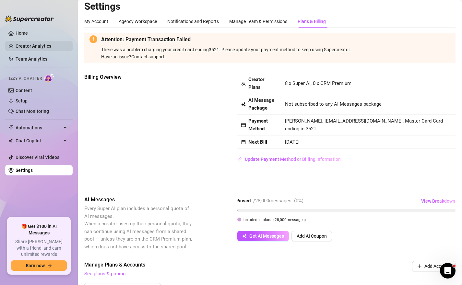  I want to click on a: See plans & pricing, so click(105, 274).